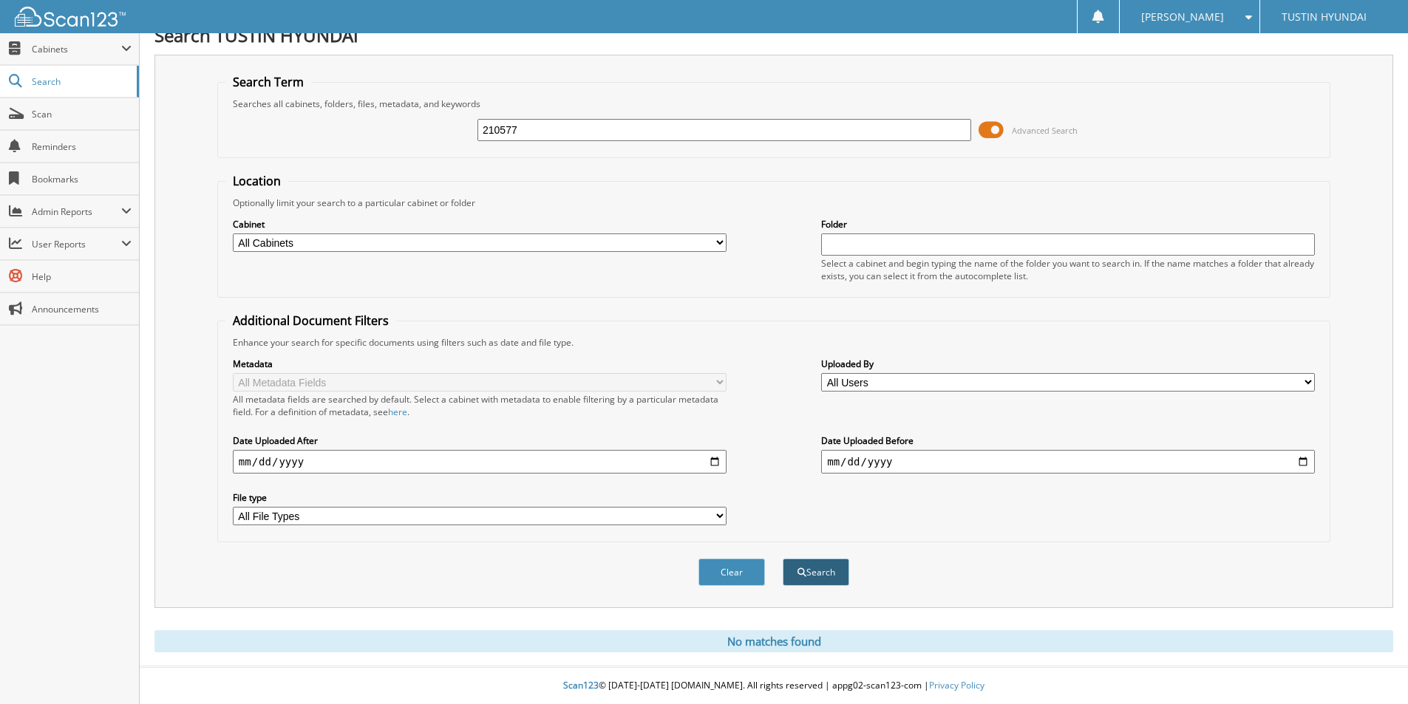 The height and width of the screenshot is (704, 1408). I want to click on div: Select a cabinet and begin typing the name of the folder you want to search in. If the name match..., so click(1068, 270).